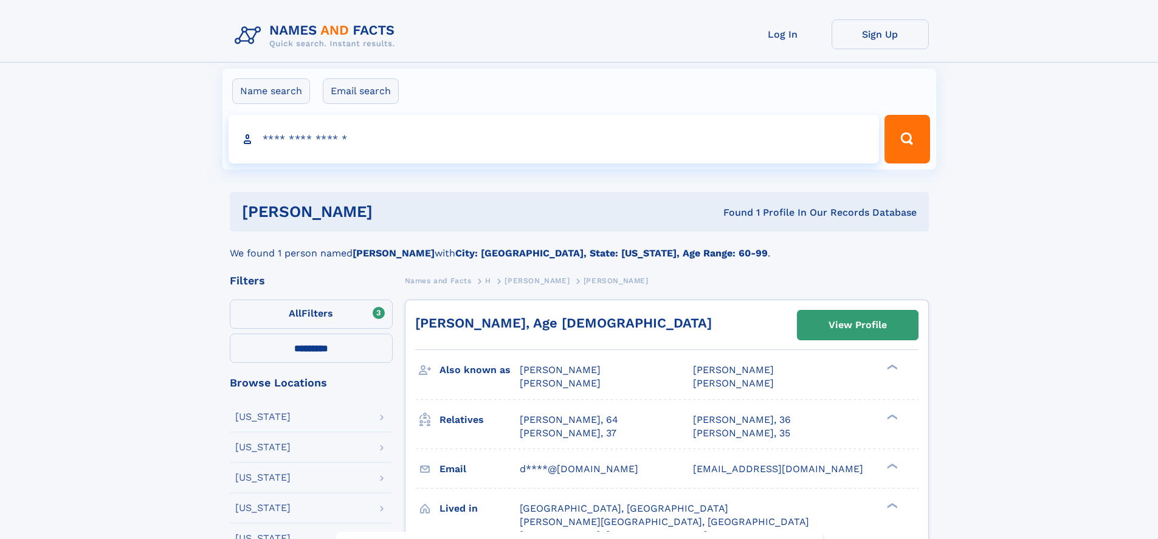  What do you see at coordinates (488, 281) in the screenshot?
I see `span: H` at bounding box center [488, 281].